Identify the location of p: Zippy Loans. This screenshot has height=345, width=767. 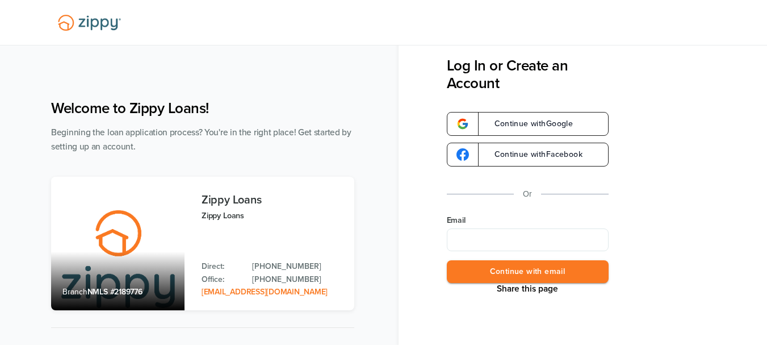
(272, 215).